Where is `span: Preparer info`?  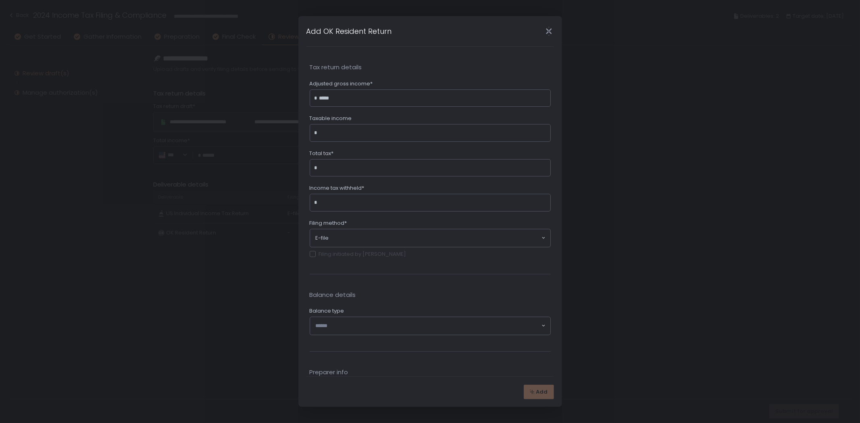
span: Preparer info is located at coordinates (430, 372).